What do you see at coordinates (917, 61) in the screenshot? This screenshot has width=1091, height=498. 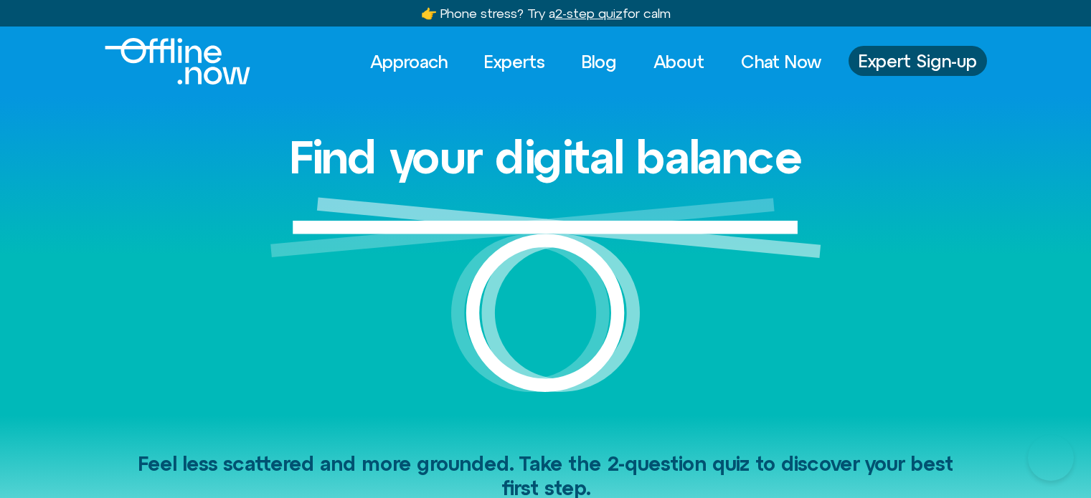 I see `a: Expert Sign-up` at bounding box center [917, 61].